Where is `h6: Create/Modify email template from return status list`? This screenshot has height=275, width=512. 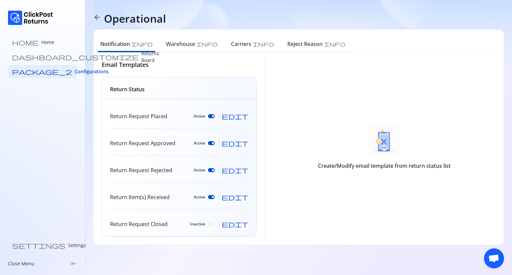
h6: Create/Modify email template from return status list is located at coordinates (384, 166).